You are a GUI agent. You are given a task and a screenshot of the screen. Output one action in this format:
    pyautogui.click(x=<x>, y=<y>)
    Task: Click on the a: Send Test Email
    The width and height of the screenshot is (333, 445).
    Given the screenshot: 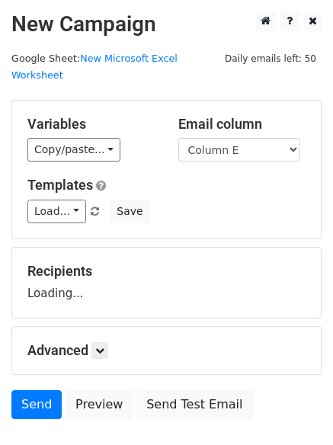 What is the action you would take?
    pyautogui.click(x=194, y=404)
    